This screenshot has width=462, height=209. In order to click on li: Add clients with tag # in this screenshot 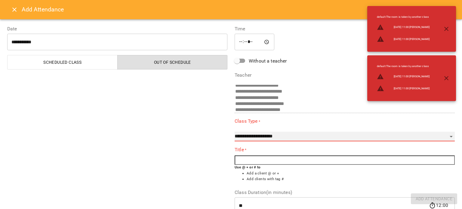, I will do `click(351, 179)`.